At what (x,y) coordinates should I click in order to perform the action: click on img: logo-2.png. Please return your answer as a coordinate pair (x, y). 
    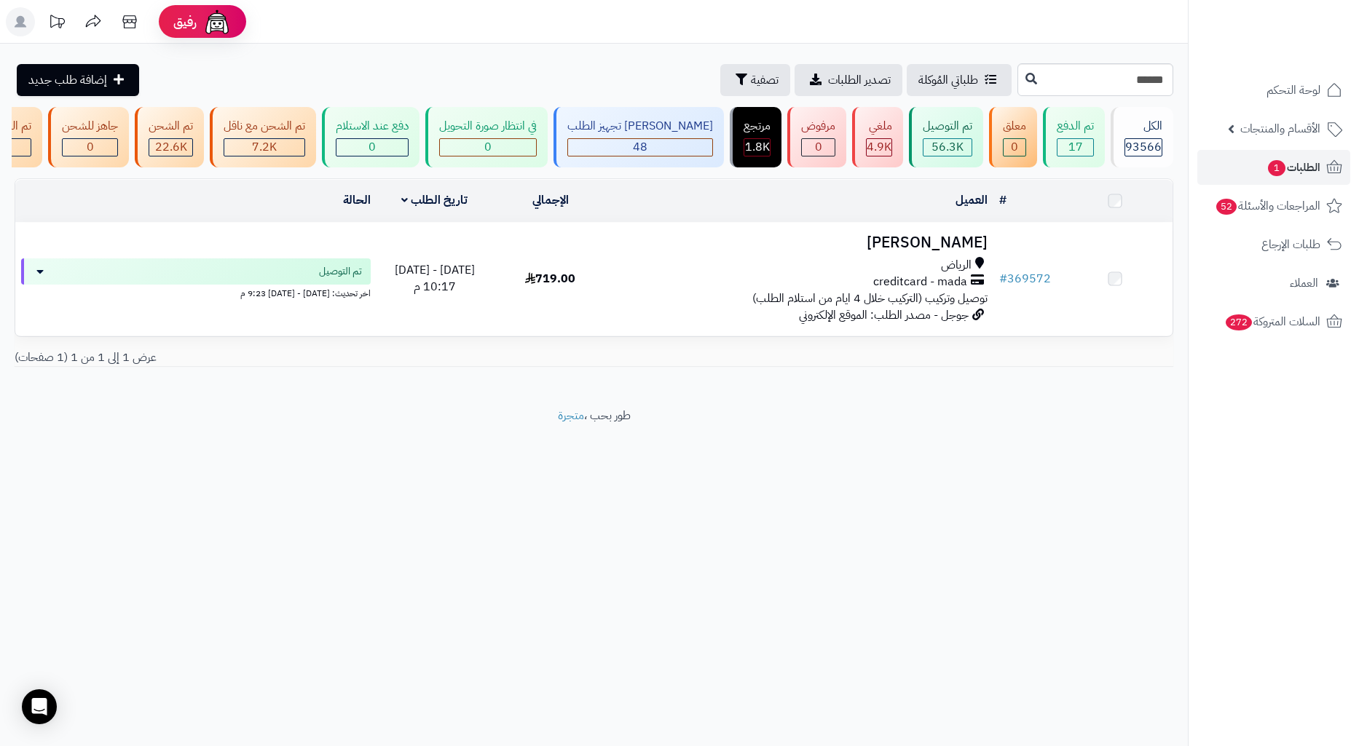
    Looking at the image, I should click on (1302, 55).